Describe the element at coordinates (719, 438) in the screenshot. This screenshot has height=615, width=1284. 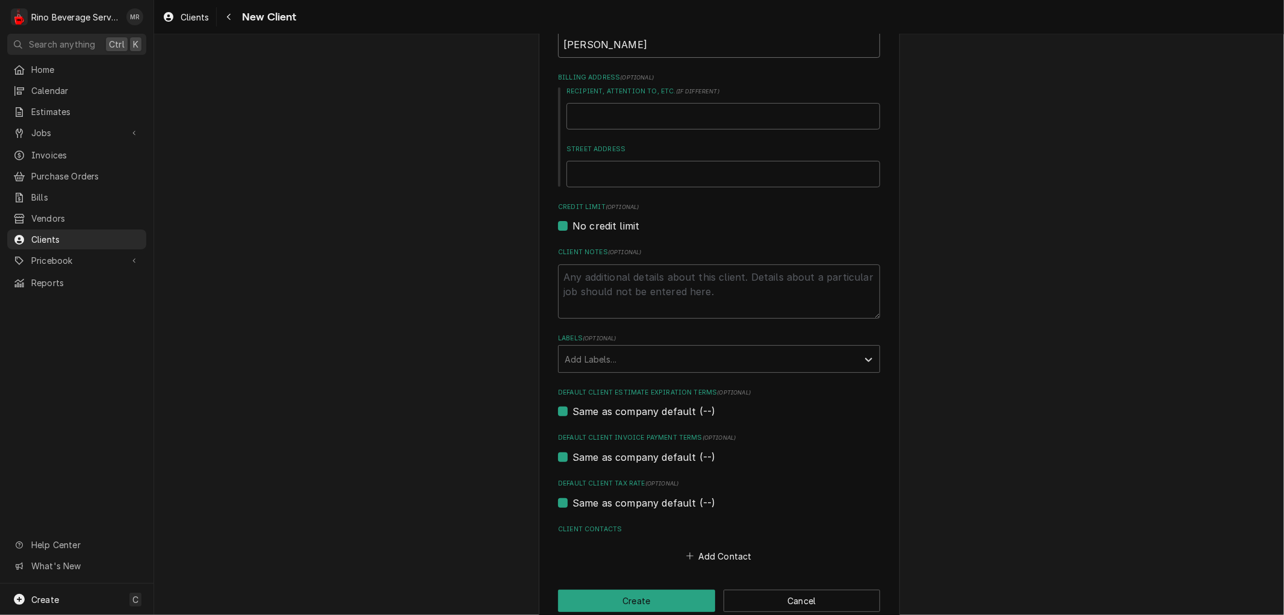
I see `label: Default Client Invoice Payment Terms` at that location.